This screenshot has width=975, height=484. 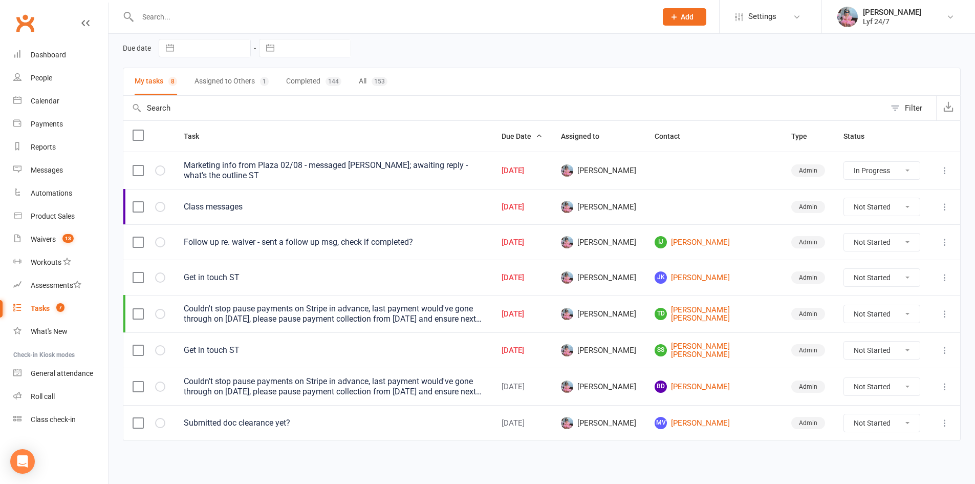 I want to click on button: Add, so click(x=684, y=17).